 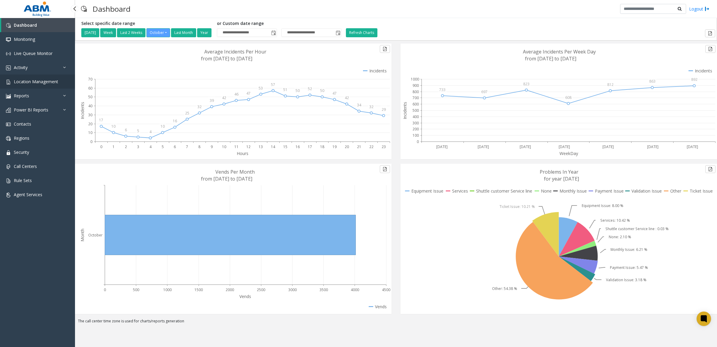 I want to click on text: 300, so click(x=416, y=123).